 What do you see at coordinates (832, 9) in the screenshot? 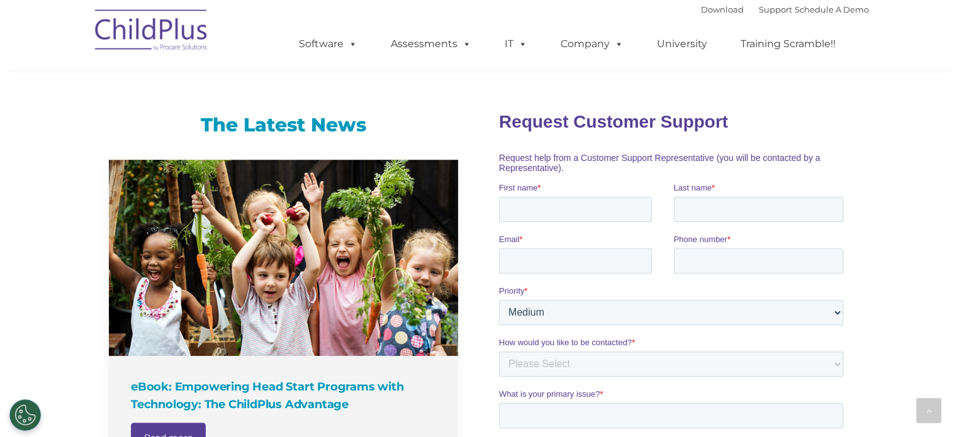
I see `a: Schedule A Demo` at bounding box center [832, 9].